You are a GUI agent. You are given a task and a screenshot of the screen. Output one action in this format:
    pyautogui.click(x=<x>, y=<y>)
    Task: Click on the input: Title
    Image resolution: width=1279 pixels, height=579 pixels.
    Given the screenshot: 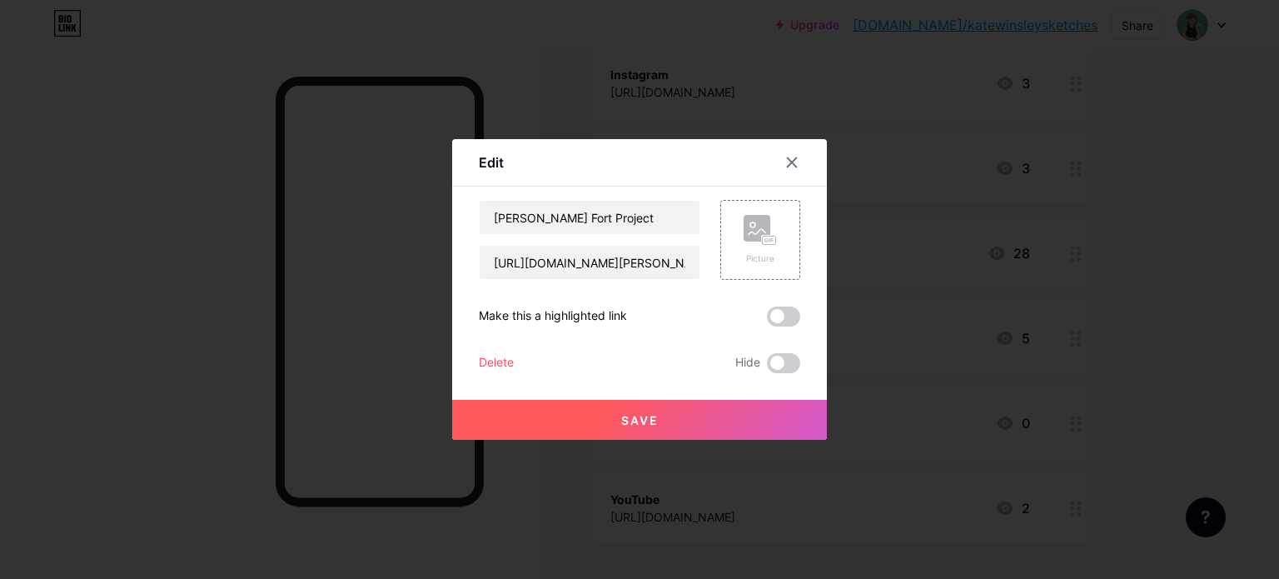 What is the action you would take?
    pyautogui.click(x=590, y=217)
    